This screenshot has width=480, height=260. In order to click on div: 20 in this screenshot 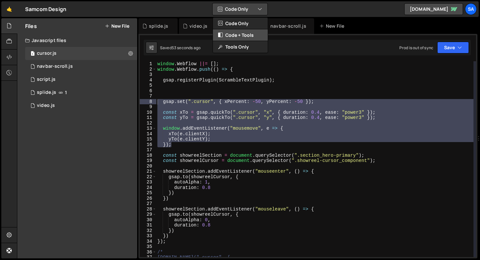, I will do `click(148, 166)`.